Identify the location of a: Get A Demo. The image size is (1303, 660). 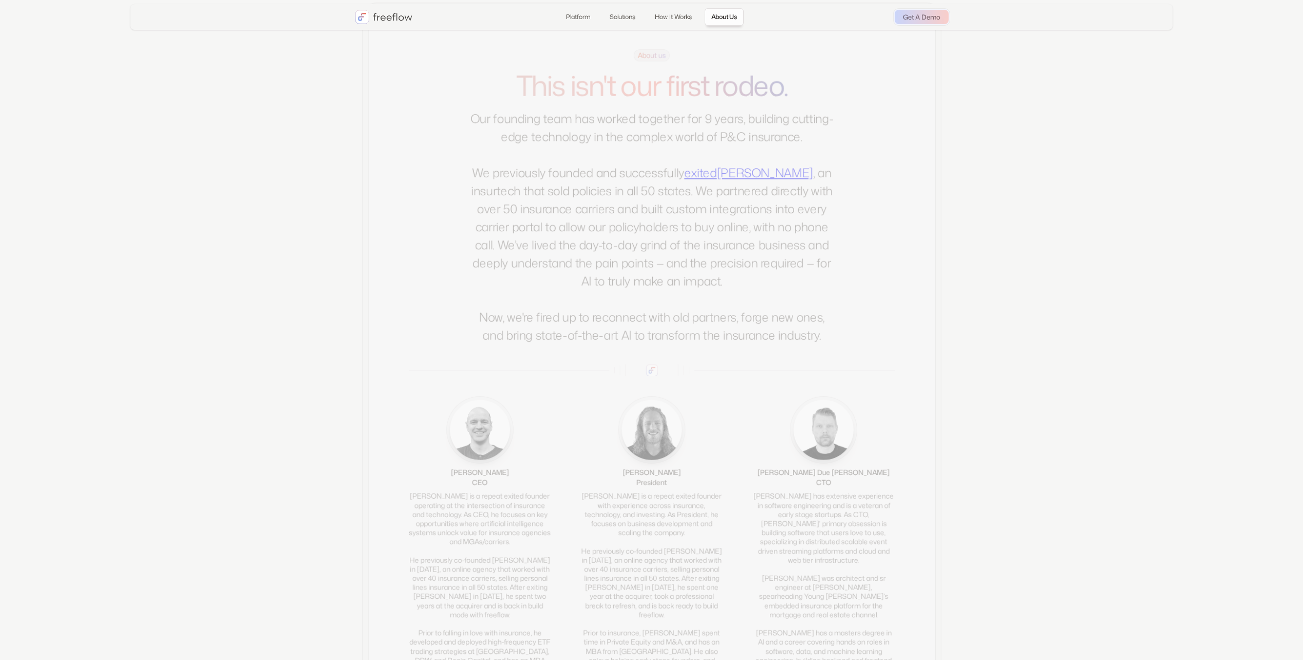
(922, 17).